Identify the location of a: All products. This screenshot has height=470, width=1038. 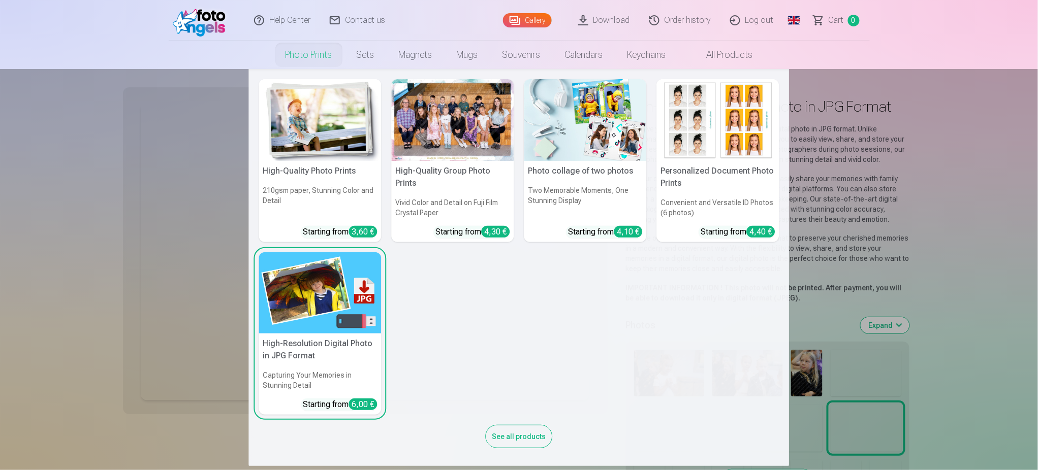
(721, 55).